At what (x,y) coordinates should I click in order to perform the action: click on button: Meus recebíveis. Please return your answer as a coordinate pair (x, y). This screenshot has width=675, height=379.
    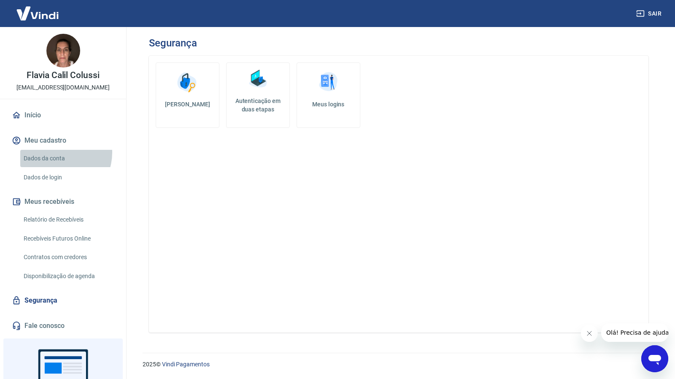
    Looking at the image, I should click on (63, 202).